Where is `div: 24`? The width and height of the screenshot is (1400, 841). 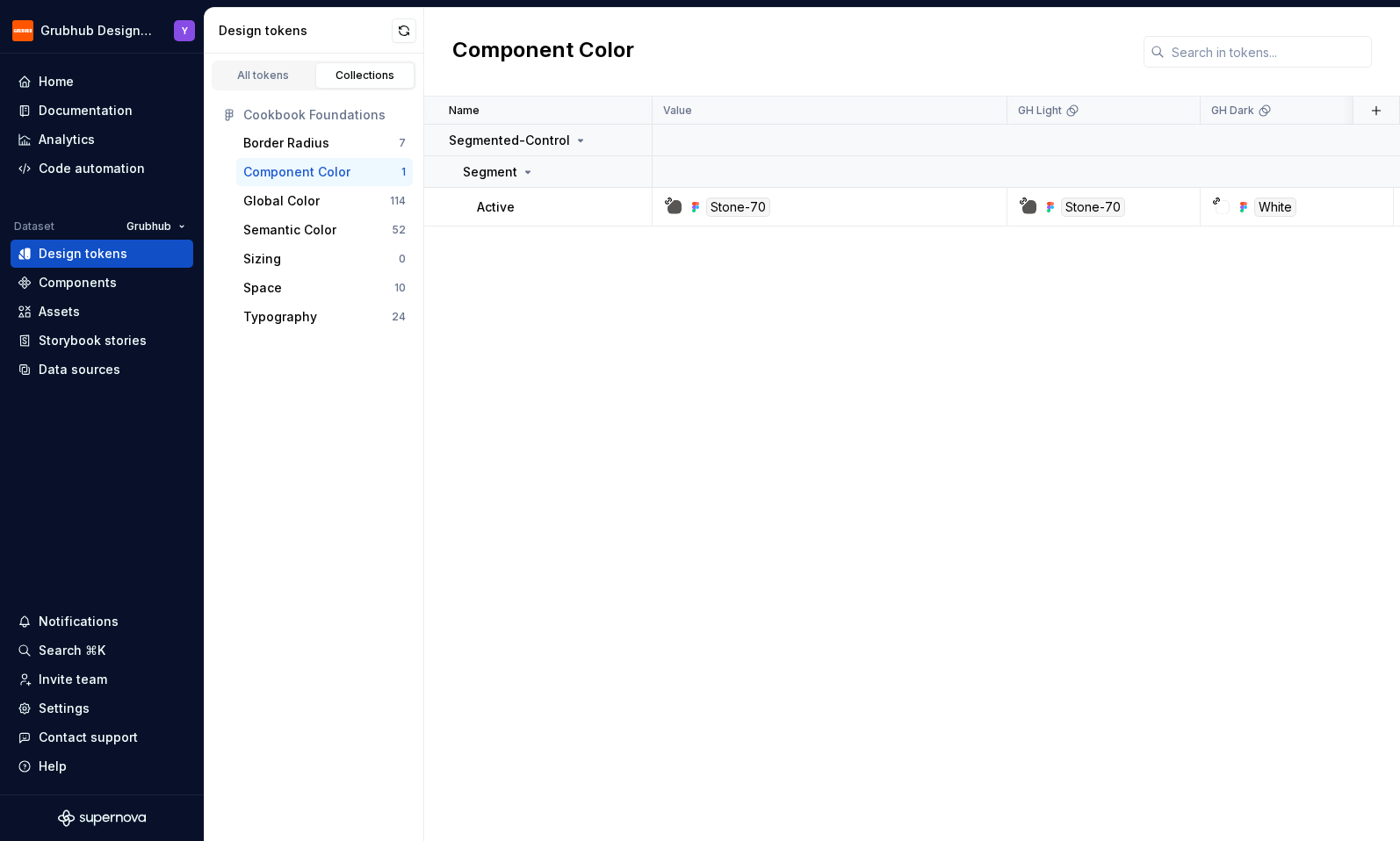 div: 24 is located at coordinates (399, 317).